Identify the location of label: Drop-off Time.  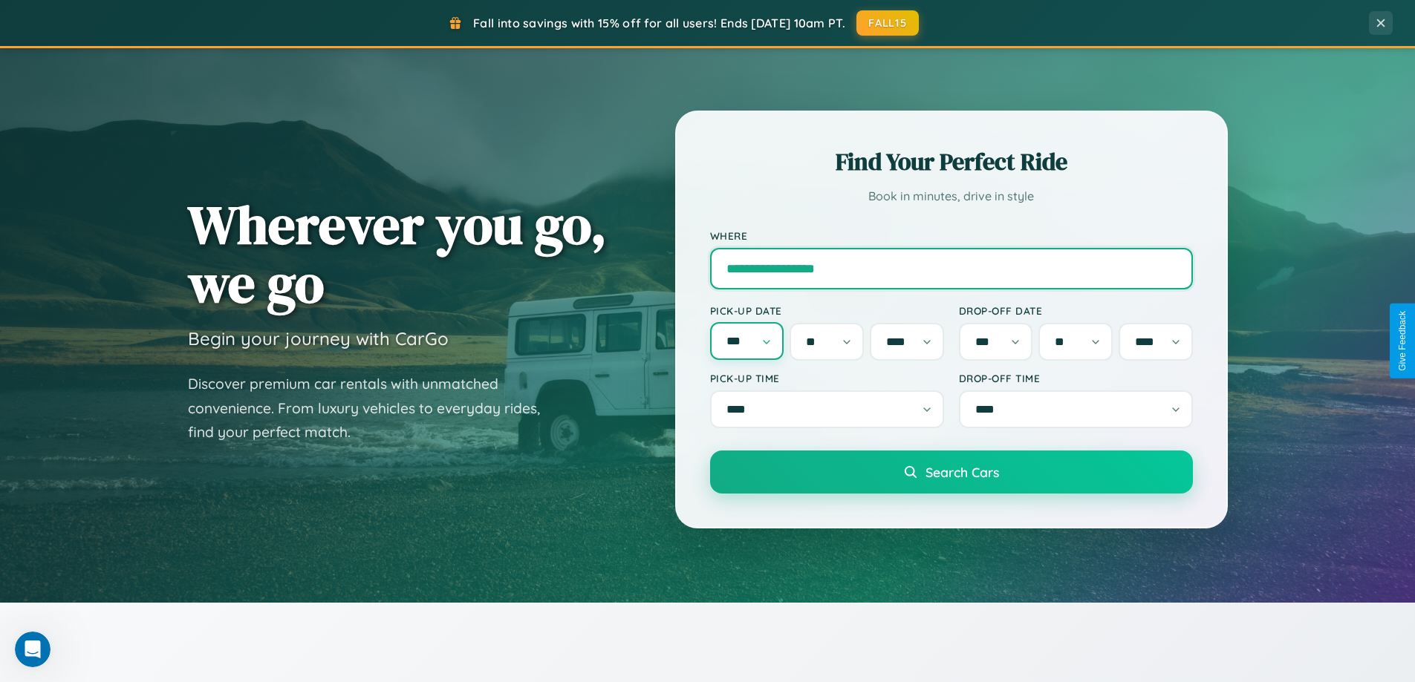
(1075, 378).